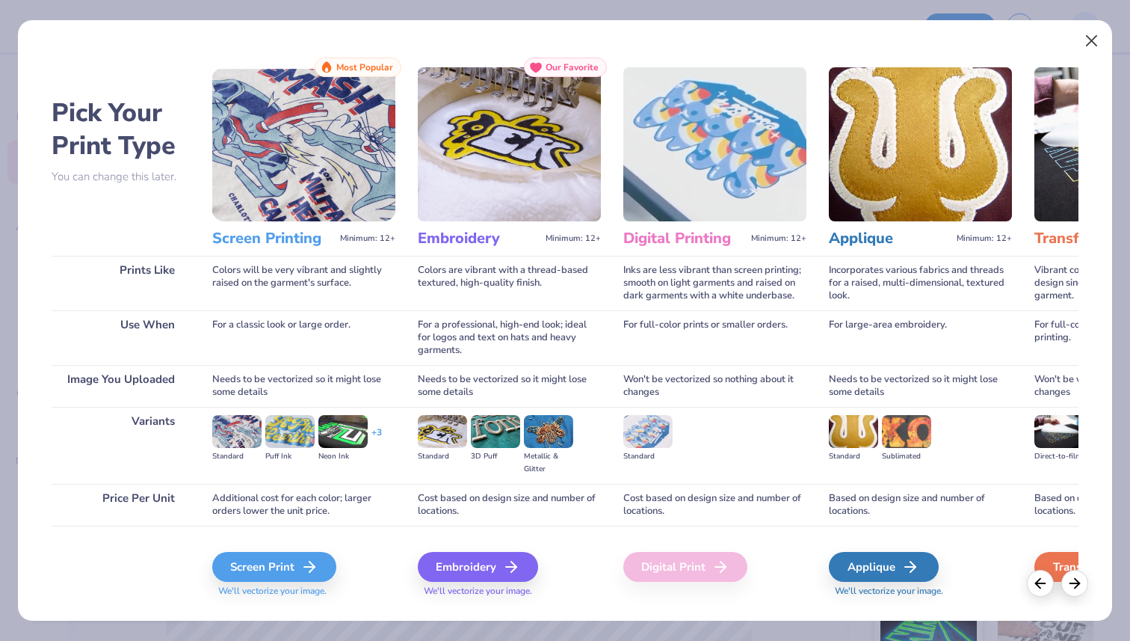 This screenshot has width=1130, height=641. I want to click on button: Close, so click(1092, 41).